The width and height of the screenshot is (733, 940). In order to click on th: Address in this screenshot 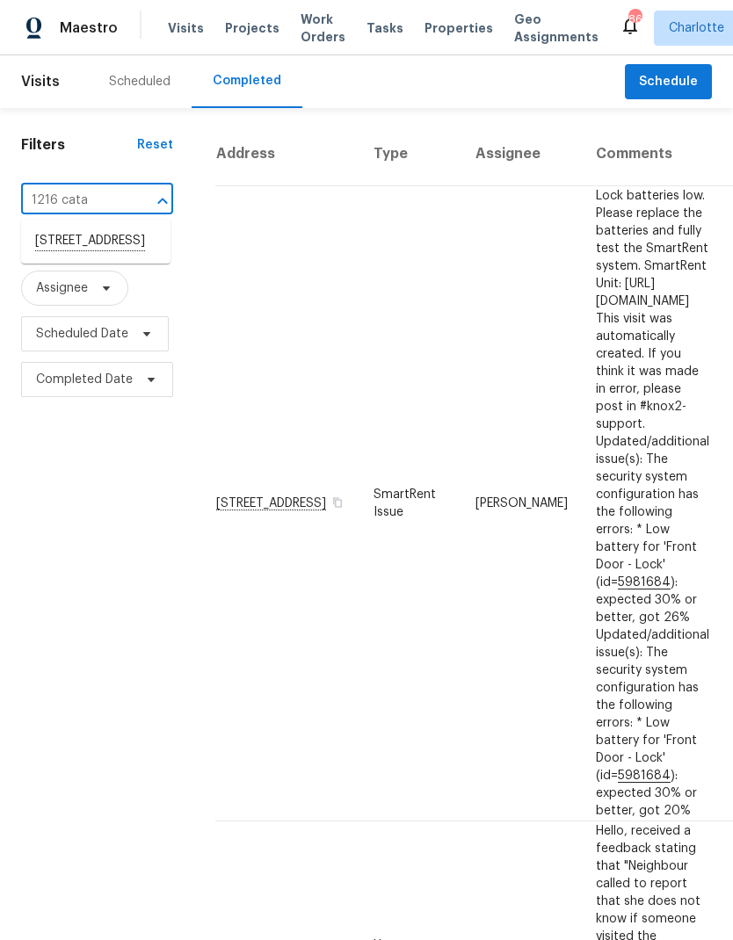, I will do `click(287, 154)`.